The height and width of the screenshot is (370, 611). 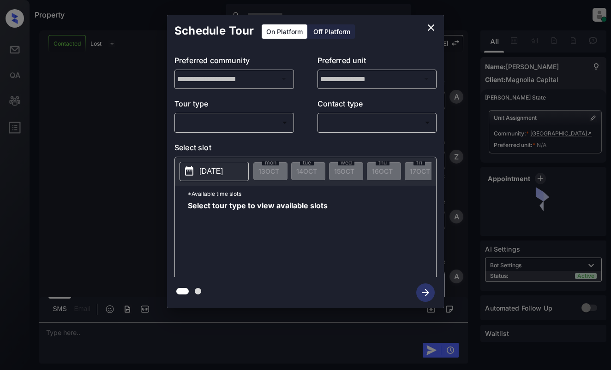 I want to click on button: close, so click(x=431, y=28).